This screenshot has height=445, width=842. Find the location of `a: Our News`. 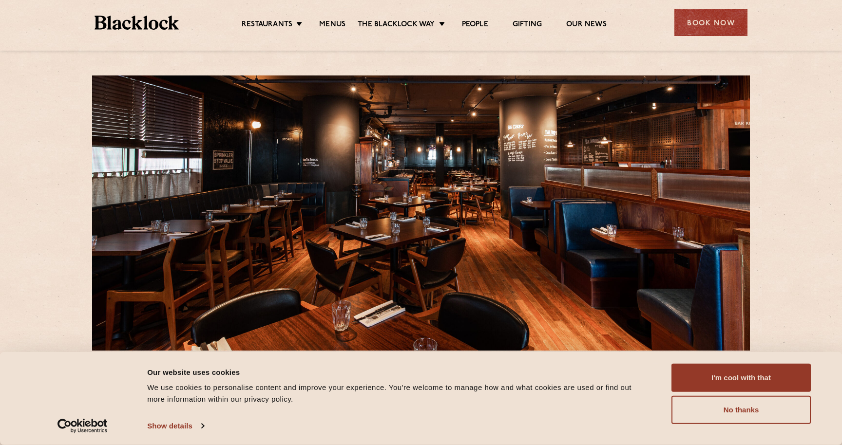

a: Our News is located at coordinates (586, 25).